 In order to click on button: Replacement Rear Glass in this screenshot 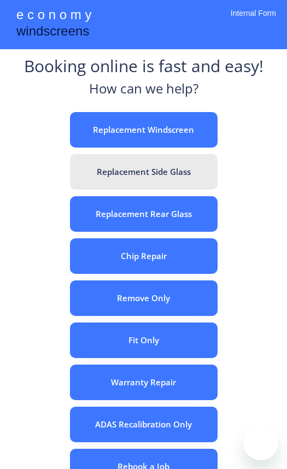, I will do `click(144, 214)`.